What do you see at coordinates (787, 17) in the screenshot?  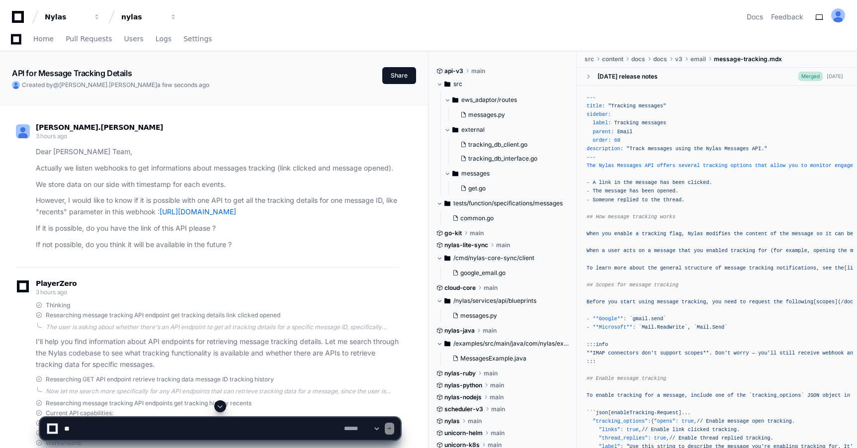 I see `button: Feedback` at bounding box center [787, 17].